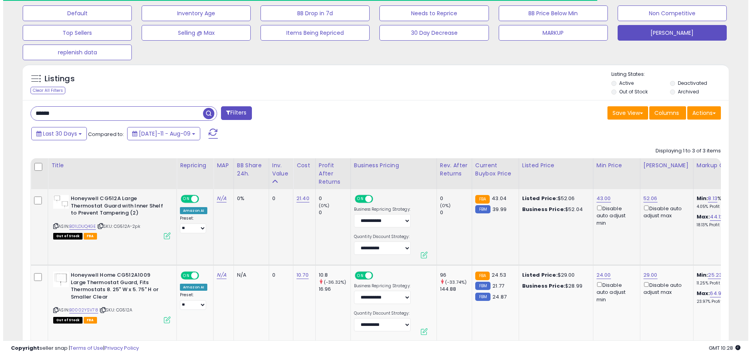 This screenshot has height=356, width=751. What do you see at coordinates (45, 90) in the screenshot?
I see `div: Clear All Filters` at bounding box center [45, 90].